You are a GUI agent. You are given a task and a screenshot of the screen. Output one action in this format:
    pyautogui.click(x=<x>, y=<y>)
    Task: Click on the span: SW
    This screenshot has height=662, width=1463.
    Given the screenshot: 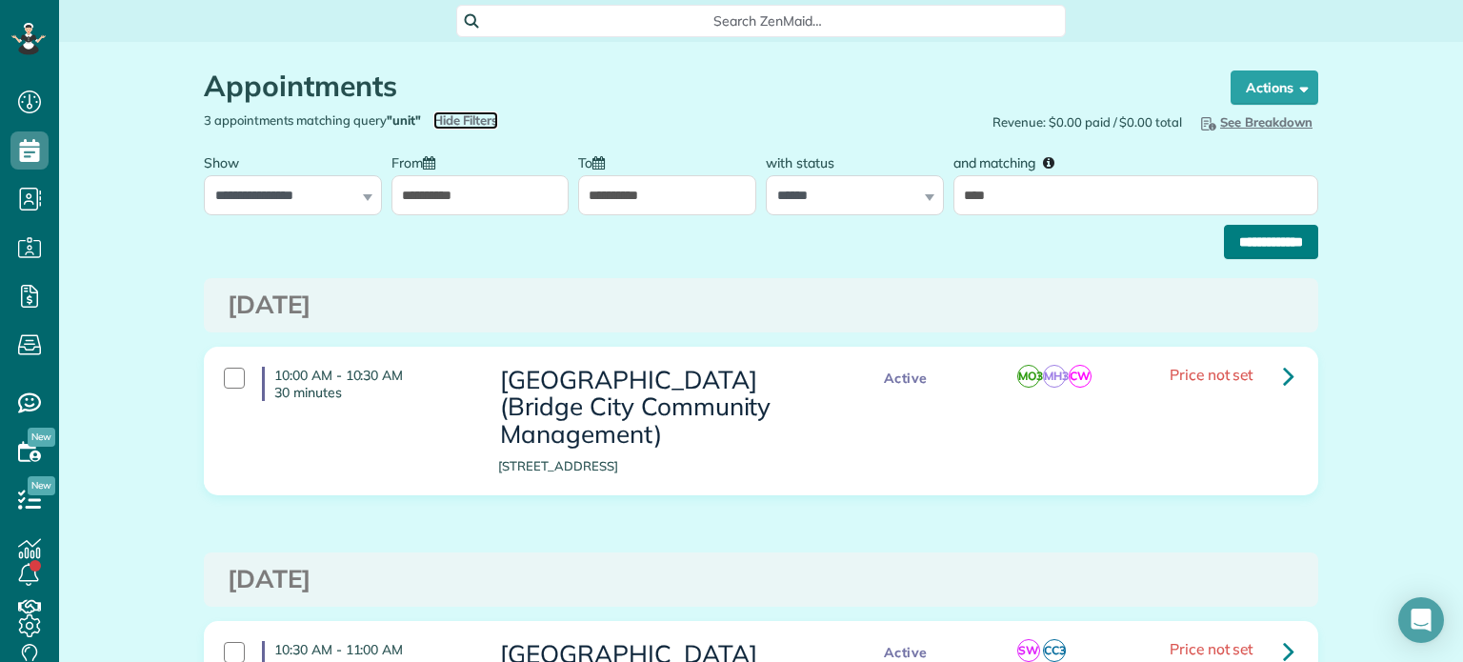 What is the action you would take?
    pyautogui.click(x=1029, y=651)
    